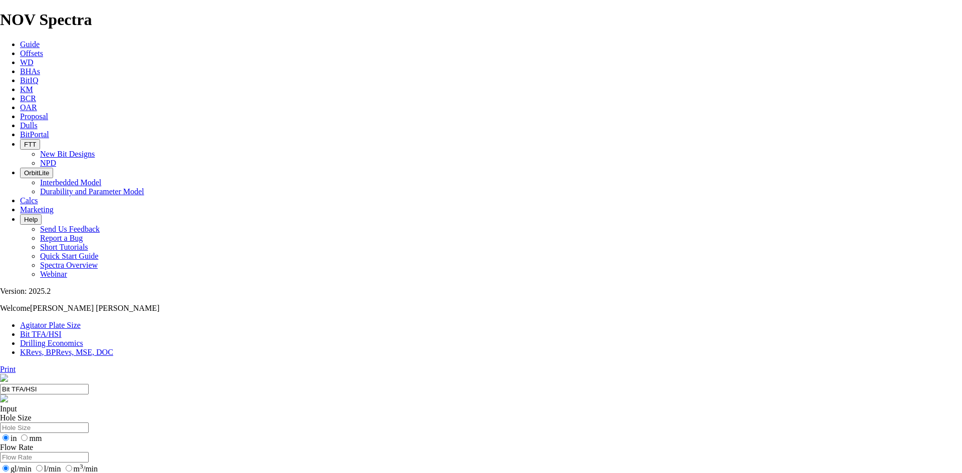 The image size is (962, 473). What do you see at coordinates (29, 200) in the screenshot?
I see `span: Calcs` at bounding box center [29, 200].